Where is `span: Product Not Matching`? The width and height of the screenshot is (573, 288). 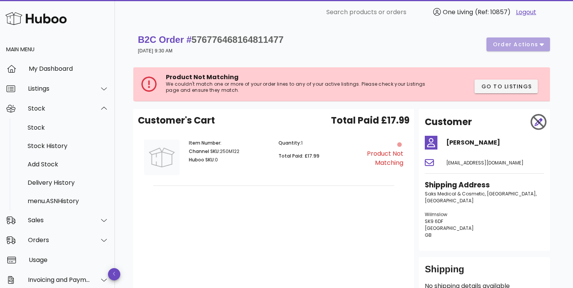 span: Product Not Matching is located at coordinates (202, 77).